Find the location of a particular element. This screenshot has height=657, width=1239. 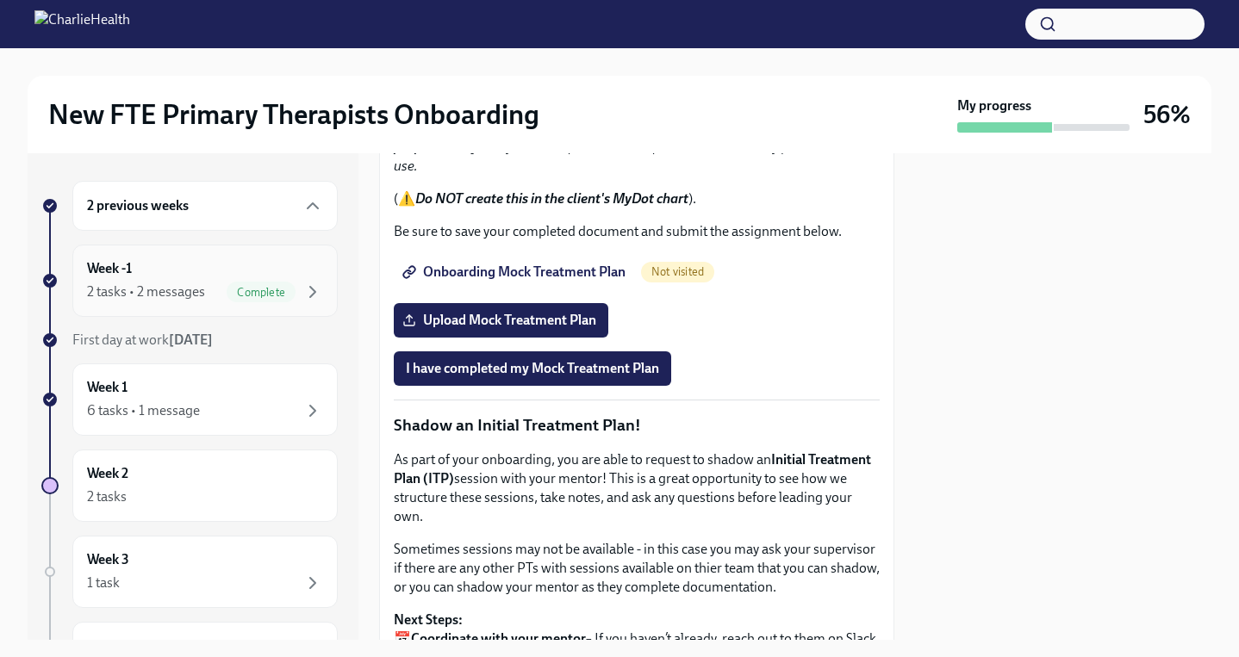

label: Upload Mock Treatment Plan is located at coordinates (500, 320).